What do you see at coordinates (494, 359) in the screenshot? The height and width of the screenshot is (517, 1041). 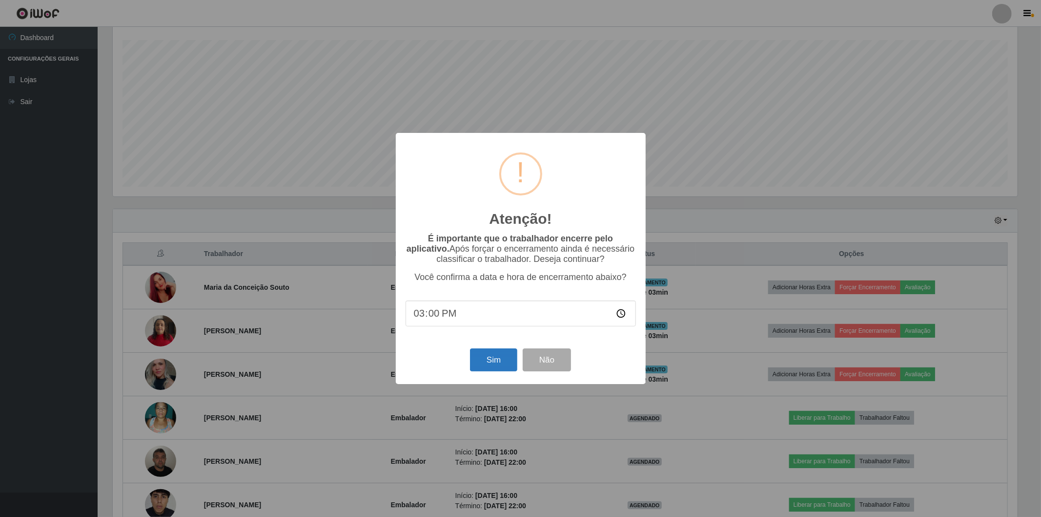 I see `button: Sim` at bounding box center [494, 359].